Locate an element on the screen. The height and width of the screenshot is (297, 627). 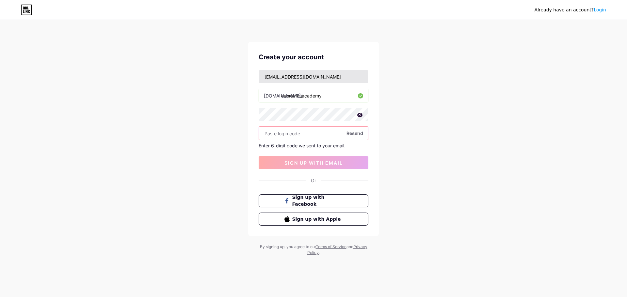
a: Login is located at coordinates (600, 10).